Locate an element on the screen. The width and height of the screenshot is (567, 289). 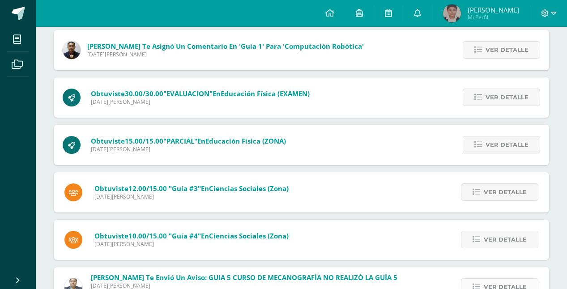
span: Educación Física (EXAMEN) is located at coordinates (265, 93).